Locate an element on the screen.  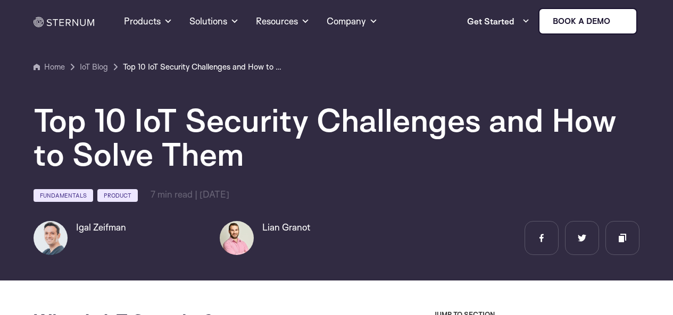
img: Igal Zeifman is located at coordinates (51, 238).